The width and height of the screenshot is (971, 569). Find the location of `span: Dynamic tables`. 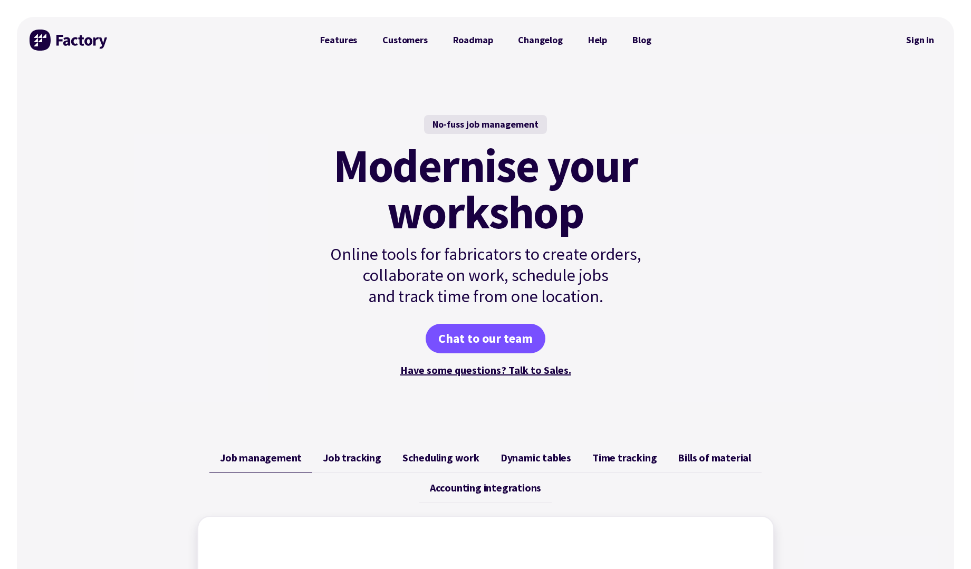

span: Dynamic tables is located at coordinates (536, 458).